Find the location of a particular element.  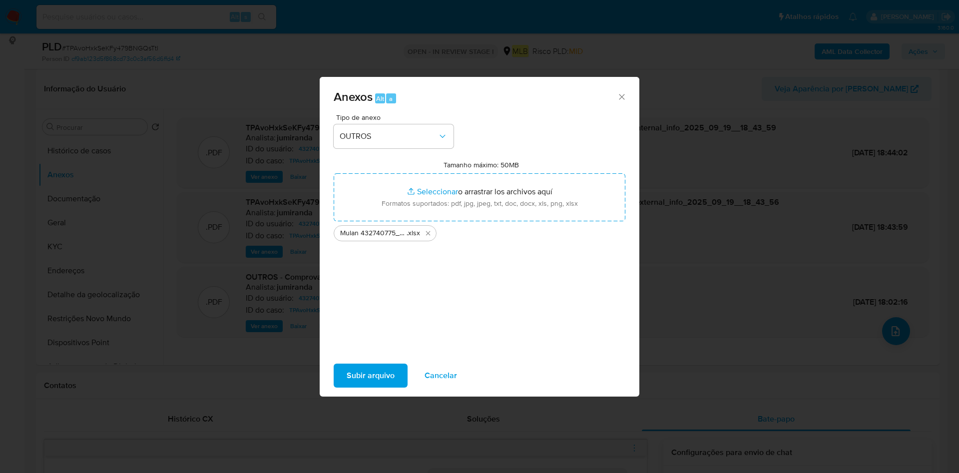

button: Cancelar is located at coordinates (441, 376).